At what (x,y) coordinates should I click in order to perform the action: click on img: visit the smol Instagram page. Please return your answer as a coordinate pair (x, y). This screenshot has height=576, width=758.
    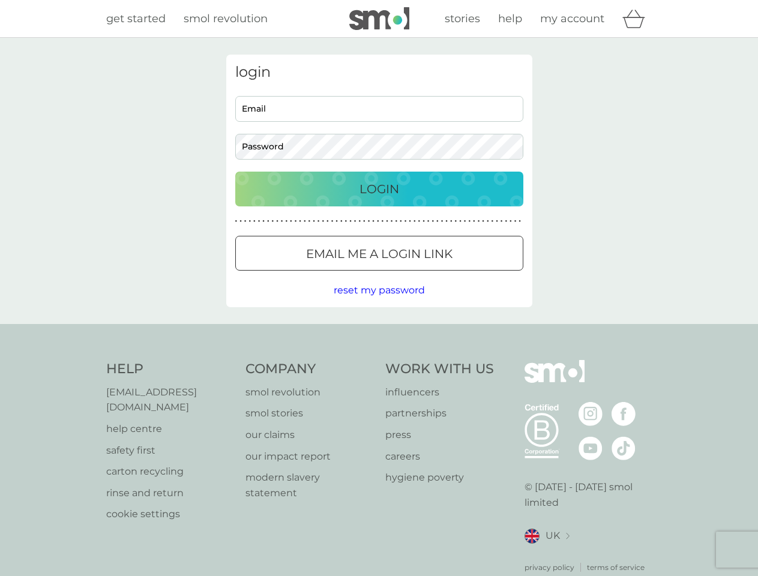
    Looking at the image, I should click on (591, 414).